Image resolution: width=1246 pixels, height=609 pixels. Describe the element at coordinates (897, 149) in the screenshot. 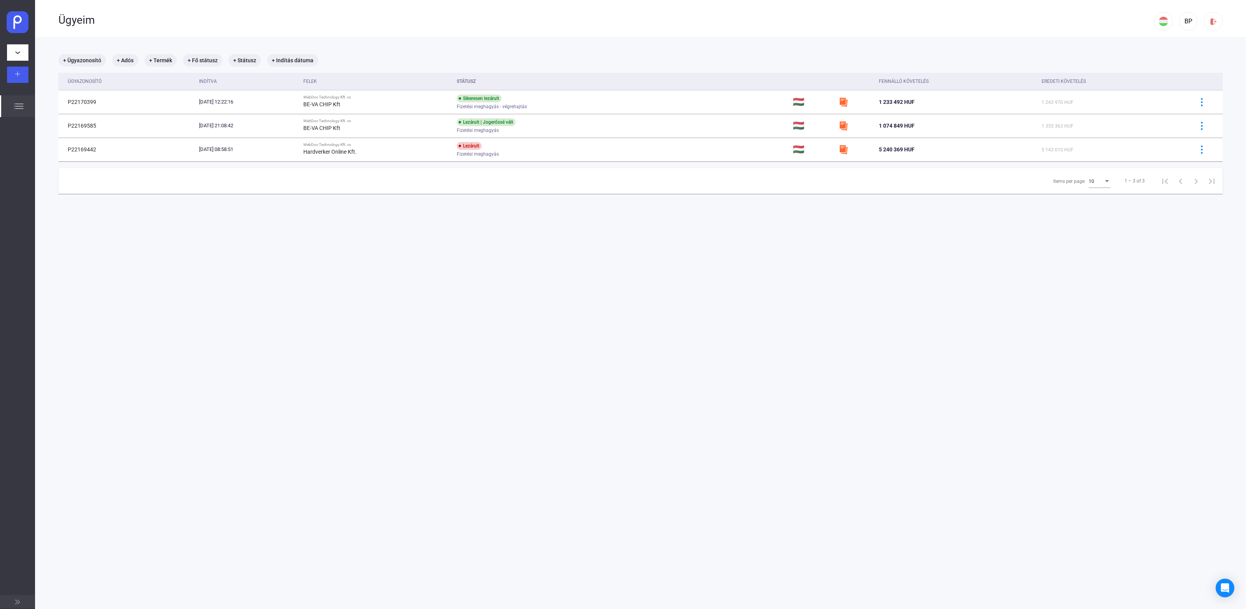

I see `span: 5 240 369 HUF` at that location.